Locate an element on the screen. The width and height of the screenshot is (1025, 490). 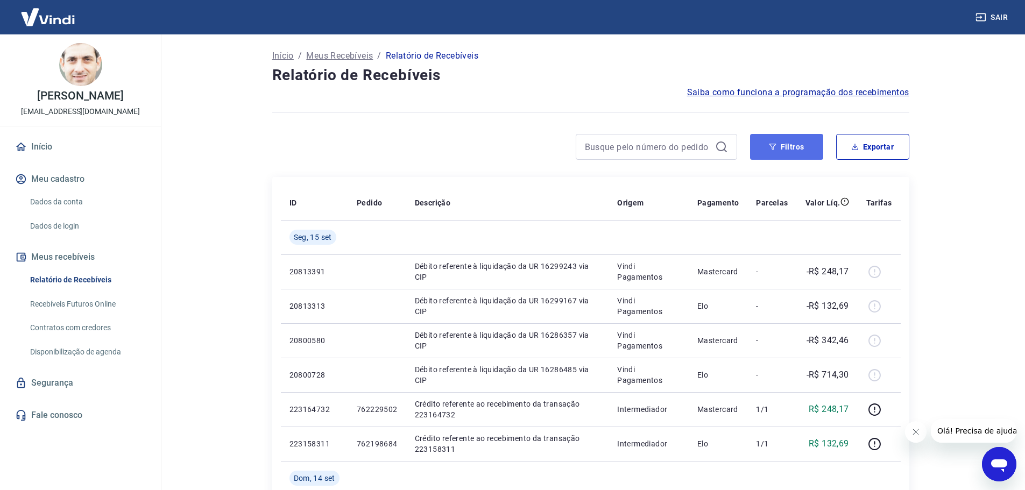
a: Dados de login is located at coordinates (87, 226).